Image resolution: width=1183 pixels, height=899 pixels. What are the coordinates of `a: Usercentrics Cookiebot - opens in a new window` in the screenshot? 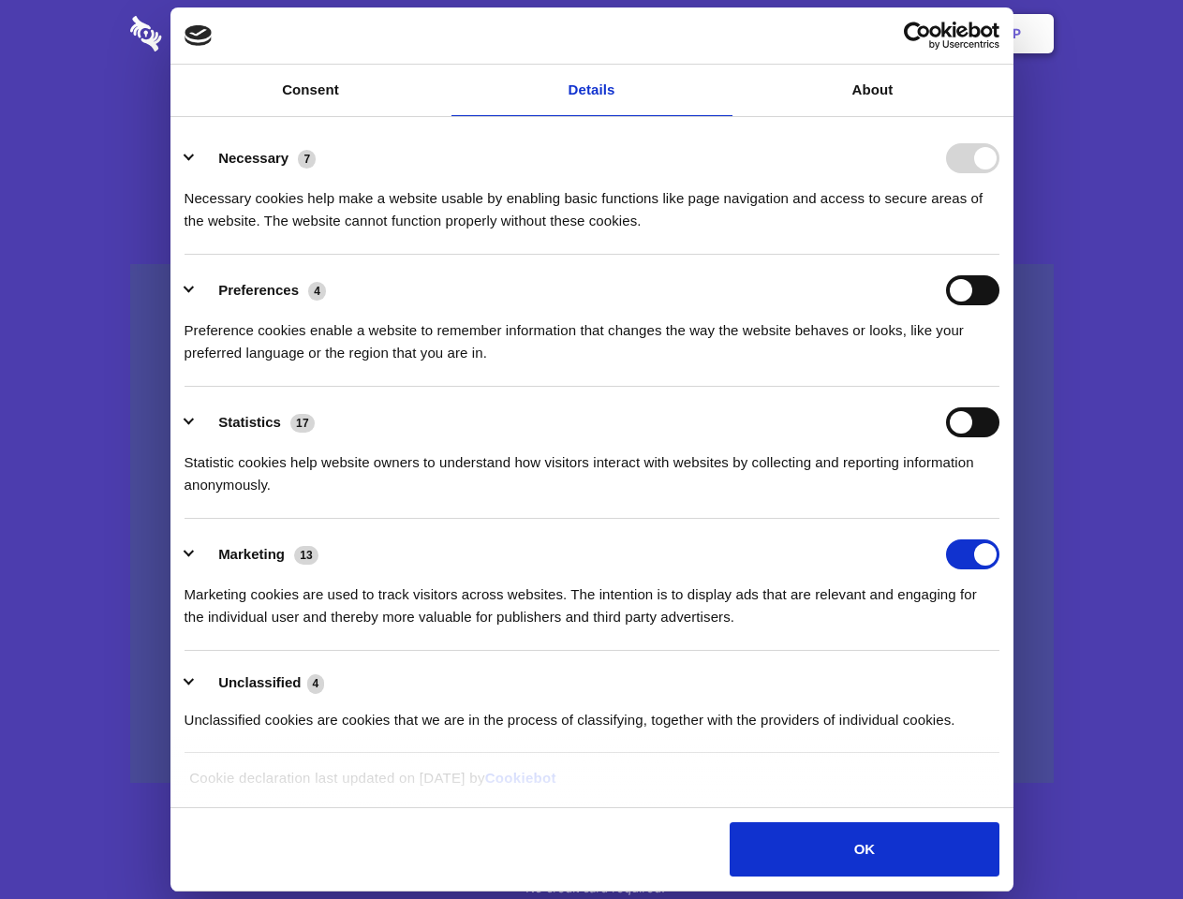 It's located at (917, 36).